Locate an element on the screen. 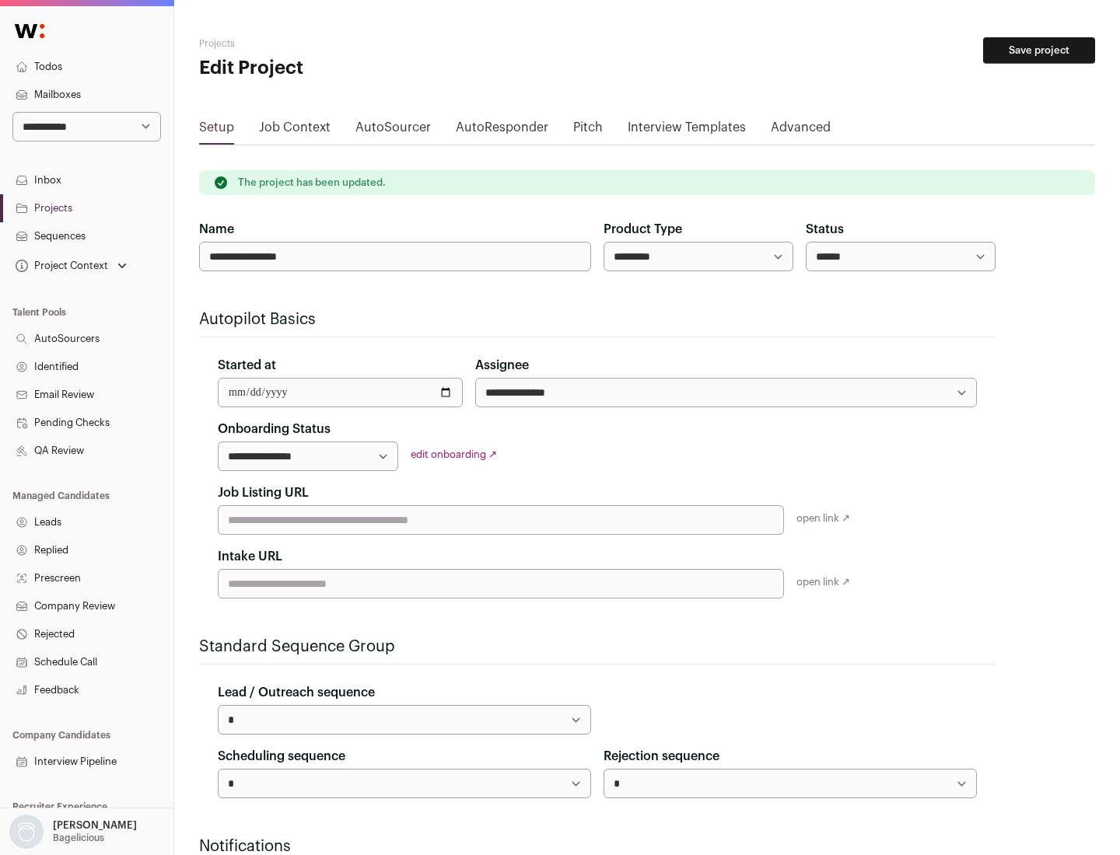 The width and height of the screenshot is (1120, 855). label: Scheduling sequence is located at coordinates (281, 757).